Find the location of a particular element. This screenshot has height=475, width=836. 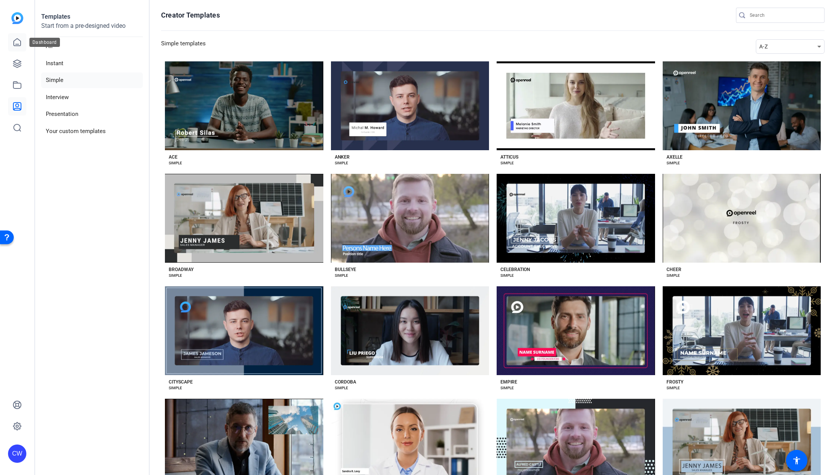

h3: Simple templates is located at coordinates (183, 47).